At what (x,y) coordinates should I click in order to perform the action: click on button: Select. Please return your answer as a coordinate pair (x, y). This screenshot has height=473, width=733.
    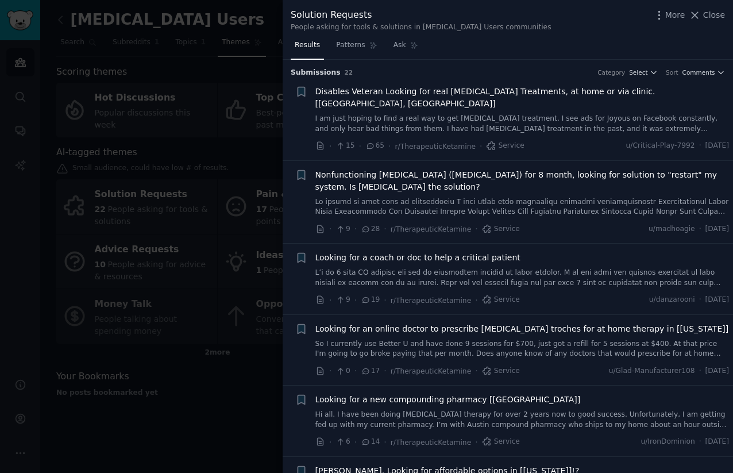
    Looking at the image, I should click on (643, 72).